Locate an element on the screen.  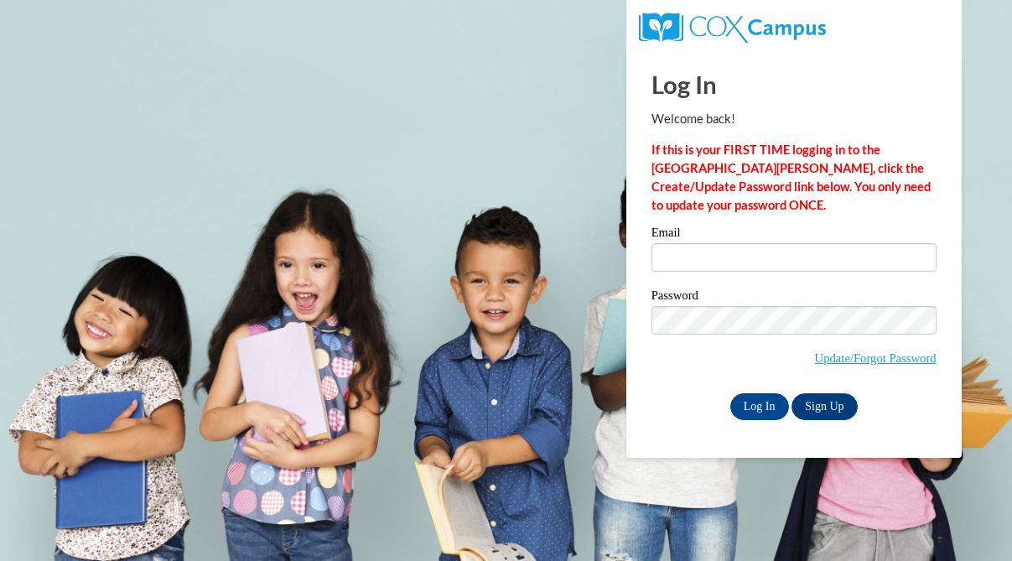
a: Update/Forgot Password is located at coordinates (876, 358).